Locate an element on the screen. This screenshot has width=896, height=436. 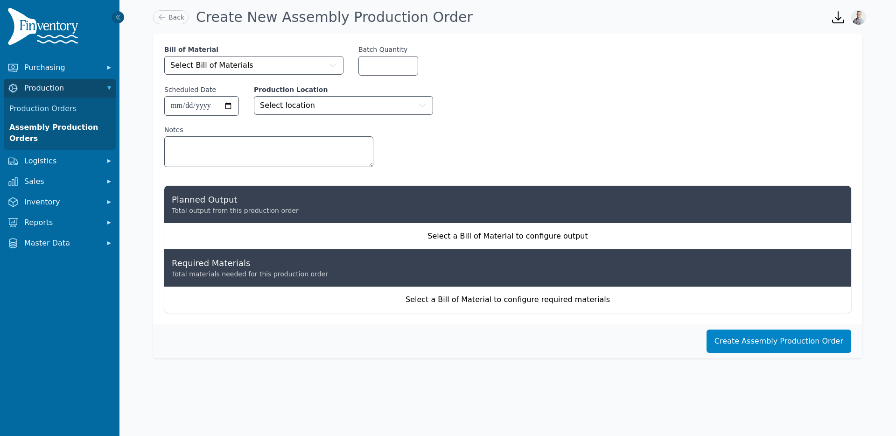
h2: Required Materials is located at coordinates (508, 263).